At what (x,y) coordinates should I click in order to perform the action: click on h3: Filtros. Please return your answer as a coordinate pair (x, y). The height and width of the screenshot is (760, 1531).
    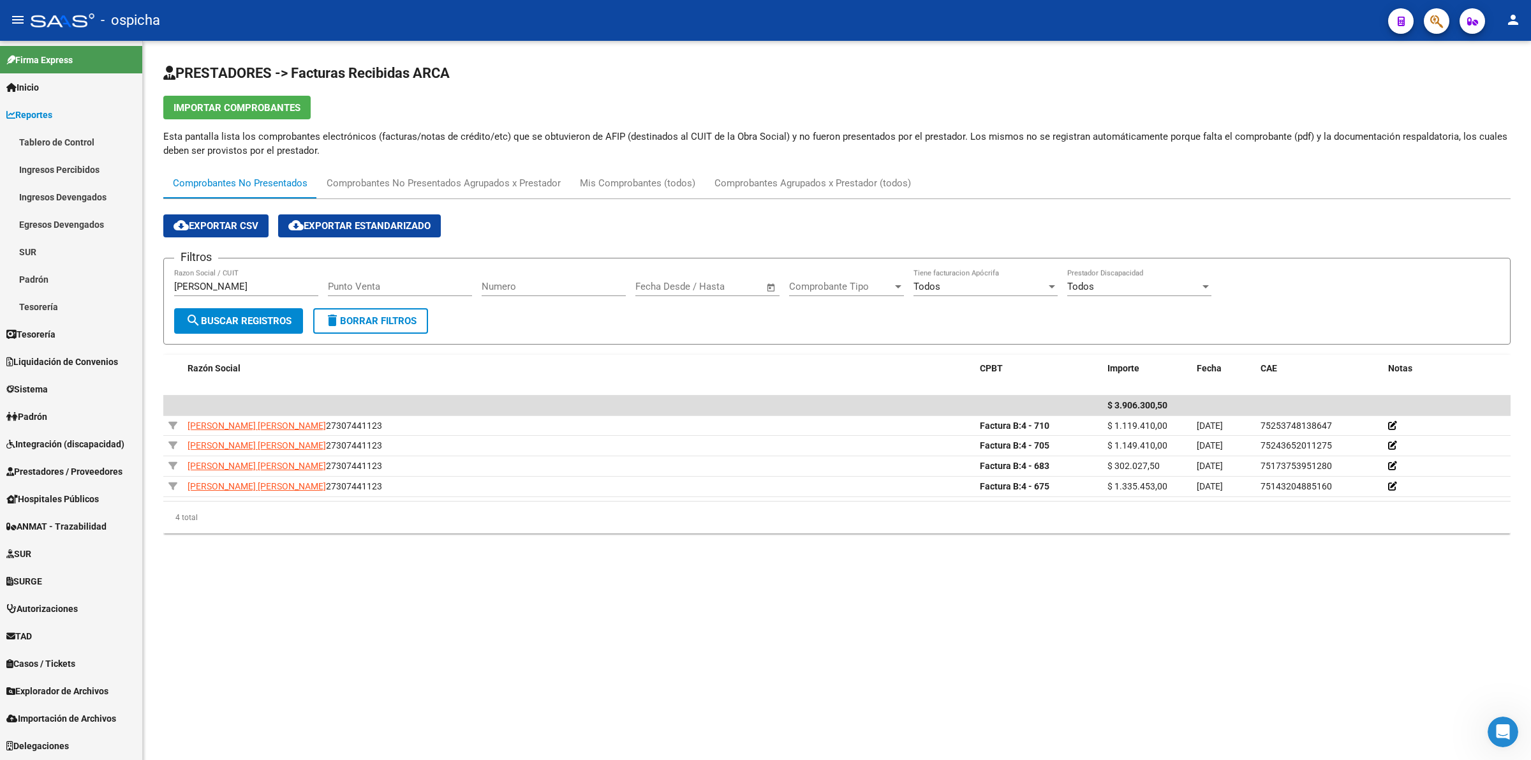
    Looking at the image, I should click on (196, 257).